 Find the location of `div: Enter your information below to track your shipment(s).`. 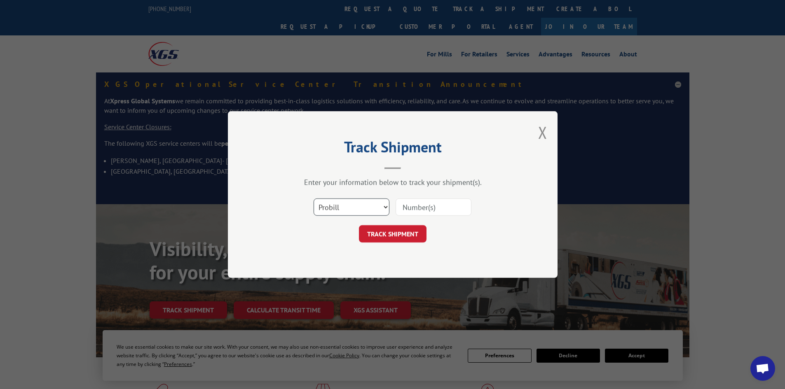

div: Enter your information below to track your shipment(s). is located at coordinates (393, 182).